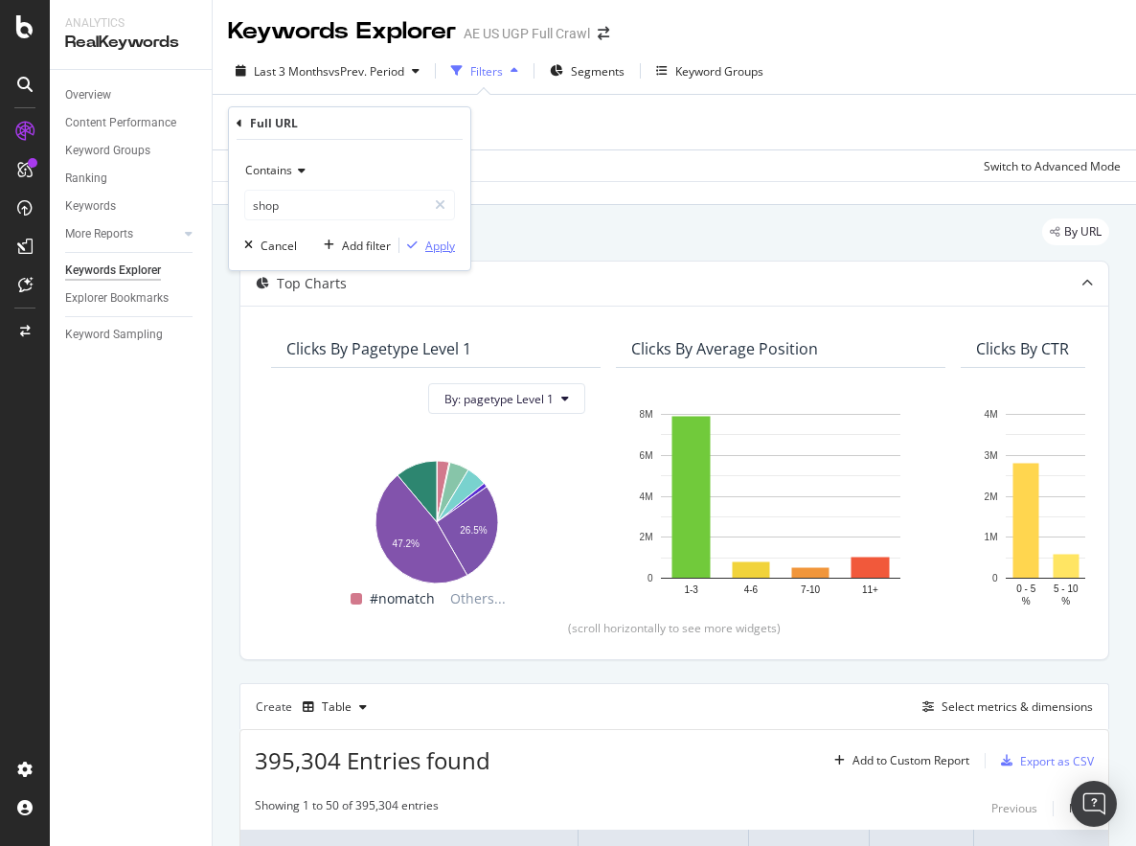  What do you see at coordinates (1004, 707) in the screenshot?
I see `button: Select metrics & dimensions` at bounding box center [1004, 707].